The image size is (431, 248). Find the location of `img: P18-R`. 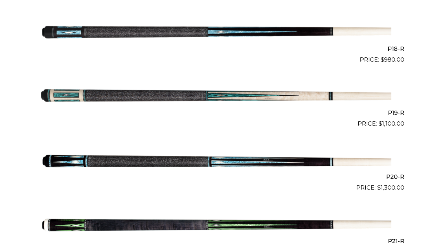

img: P18-R is located at coordinates (216, 32).